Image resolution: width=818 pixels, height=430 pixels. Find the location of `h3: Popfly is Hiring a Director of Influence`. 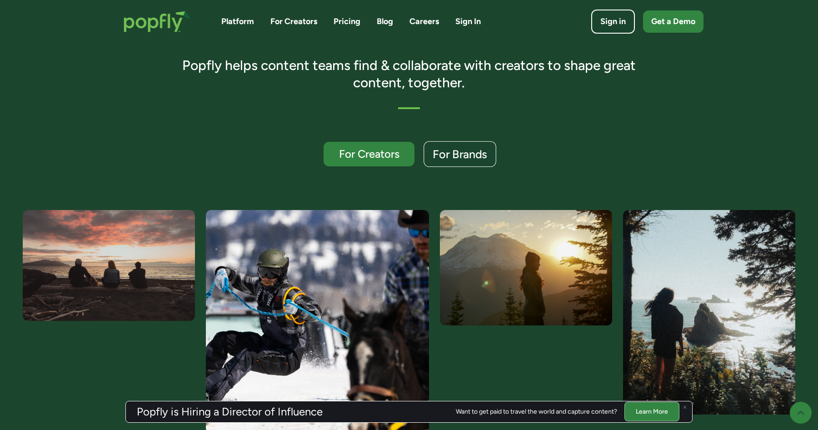

h3: Popfly is Hiring a Director of Influence is located at coordinates (229, 412).